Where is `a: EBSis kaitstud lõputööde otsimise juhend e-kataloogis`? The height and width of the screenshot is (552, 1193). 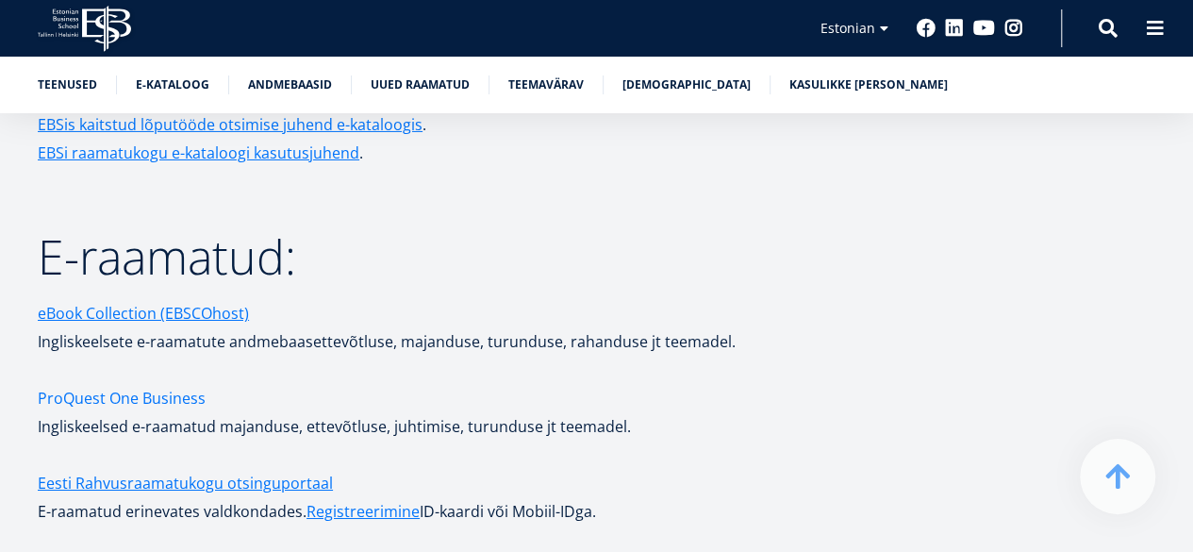 a: EBSis kaitstud lõputööde otsimise juhend e-kataloogis is located at coordinates (230, 125).